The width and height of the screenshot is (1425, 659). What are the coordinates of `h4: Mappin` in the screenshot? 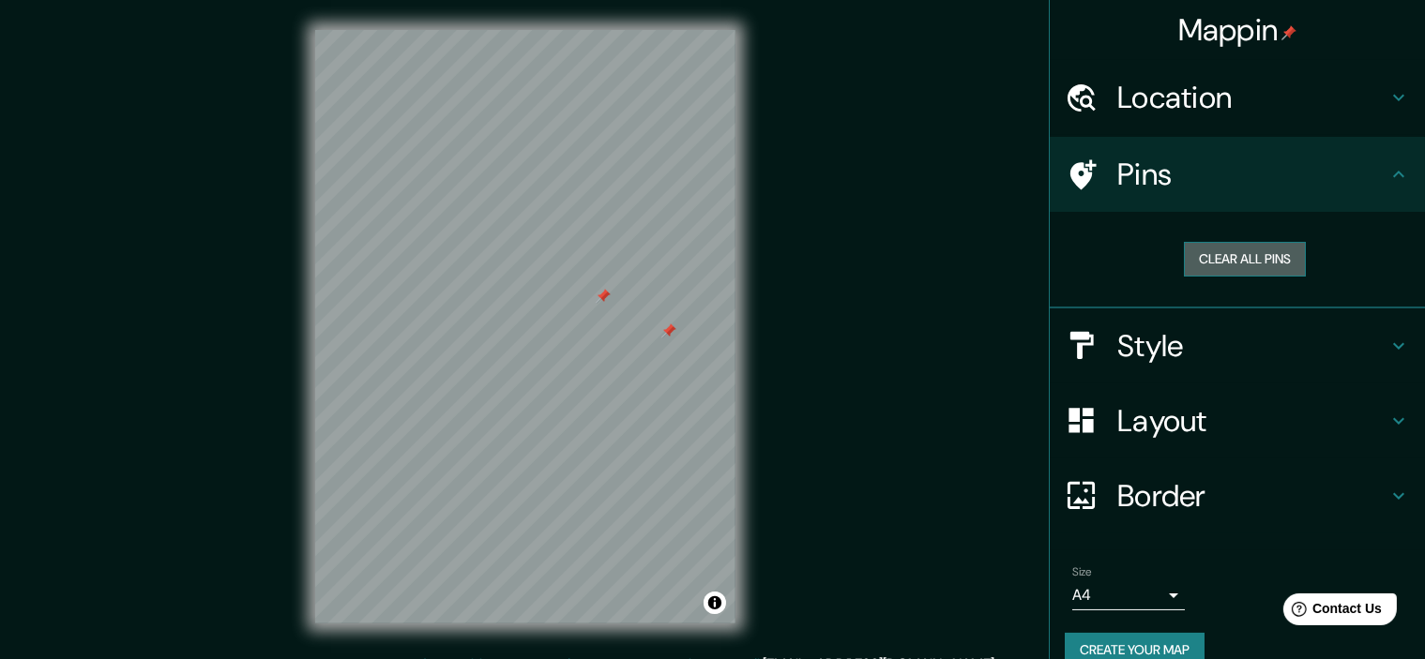 It's located at (1237, 30).